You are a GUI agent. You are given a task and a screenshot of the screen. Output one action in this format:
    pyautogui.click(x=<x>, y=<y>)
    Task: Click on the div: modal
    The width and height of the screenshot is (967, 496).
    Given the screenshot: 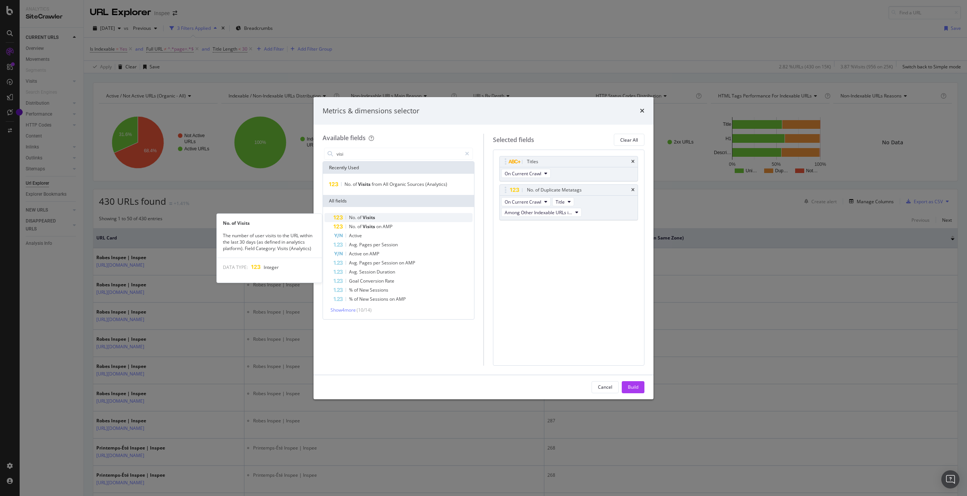 What is the action you would take?
    pyautogui.click(x=483, y=248)
    